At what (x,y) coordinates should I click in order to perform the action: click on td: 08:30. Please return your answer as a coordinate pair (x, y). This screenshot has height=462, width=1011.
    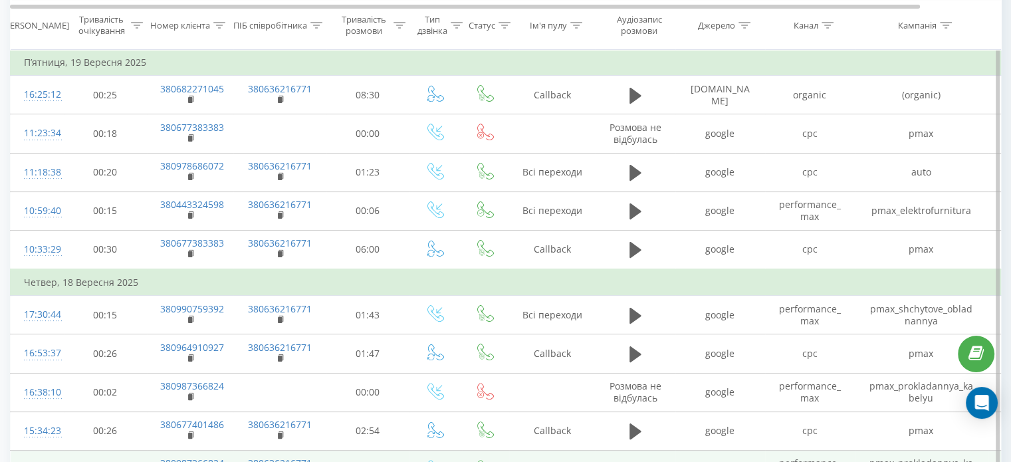
    Looking at the image, I should click on (368, 95).